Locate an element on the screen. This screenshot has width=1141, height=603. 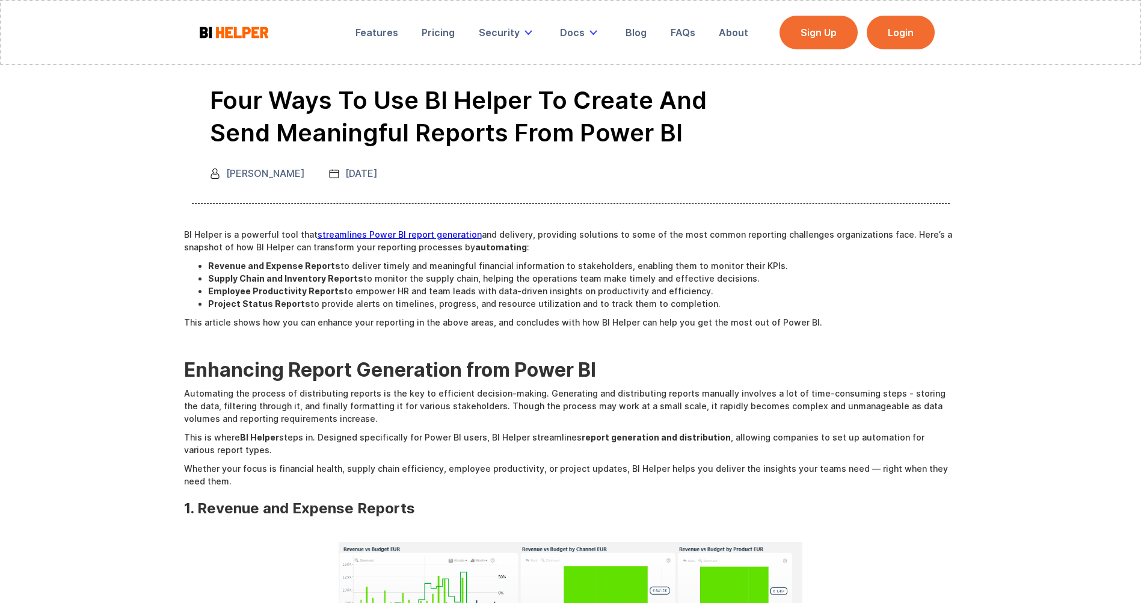
div: About is located at coordinates (733, 32).